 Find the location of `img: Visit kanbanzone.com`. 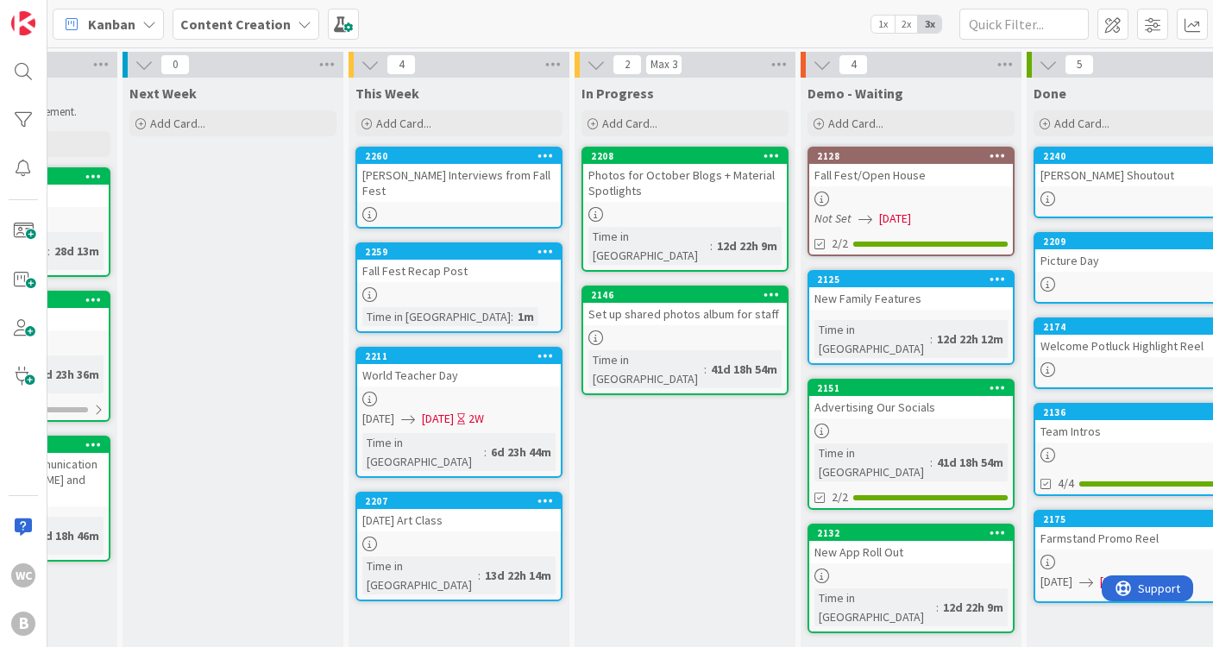

img: Visit kanbanzone.com is located at coordinates (23, 23).